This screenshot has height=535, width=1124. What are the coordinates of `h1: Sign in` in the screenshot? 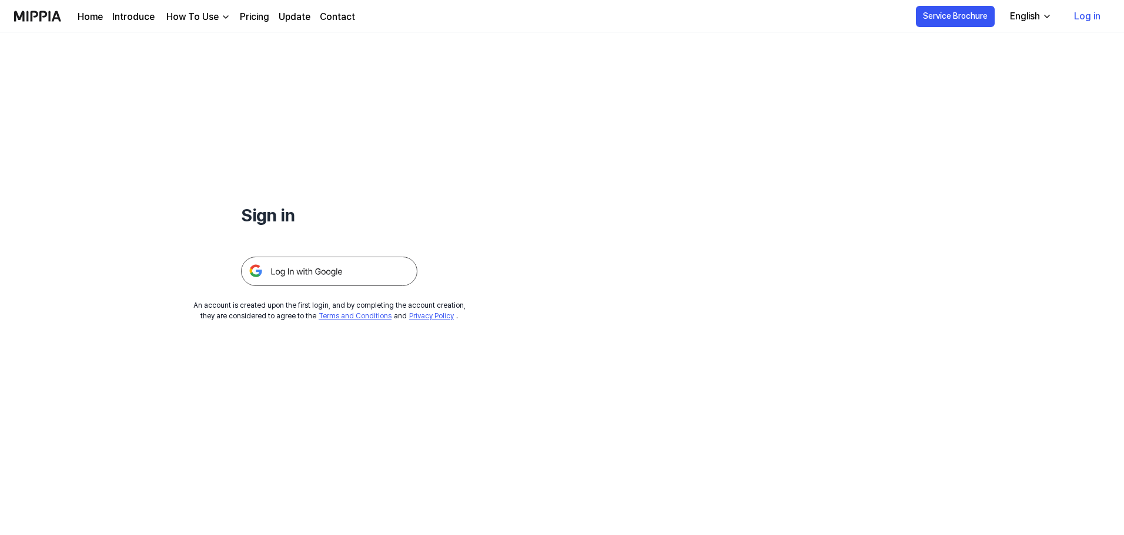 It's located at (329, 215).